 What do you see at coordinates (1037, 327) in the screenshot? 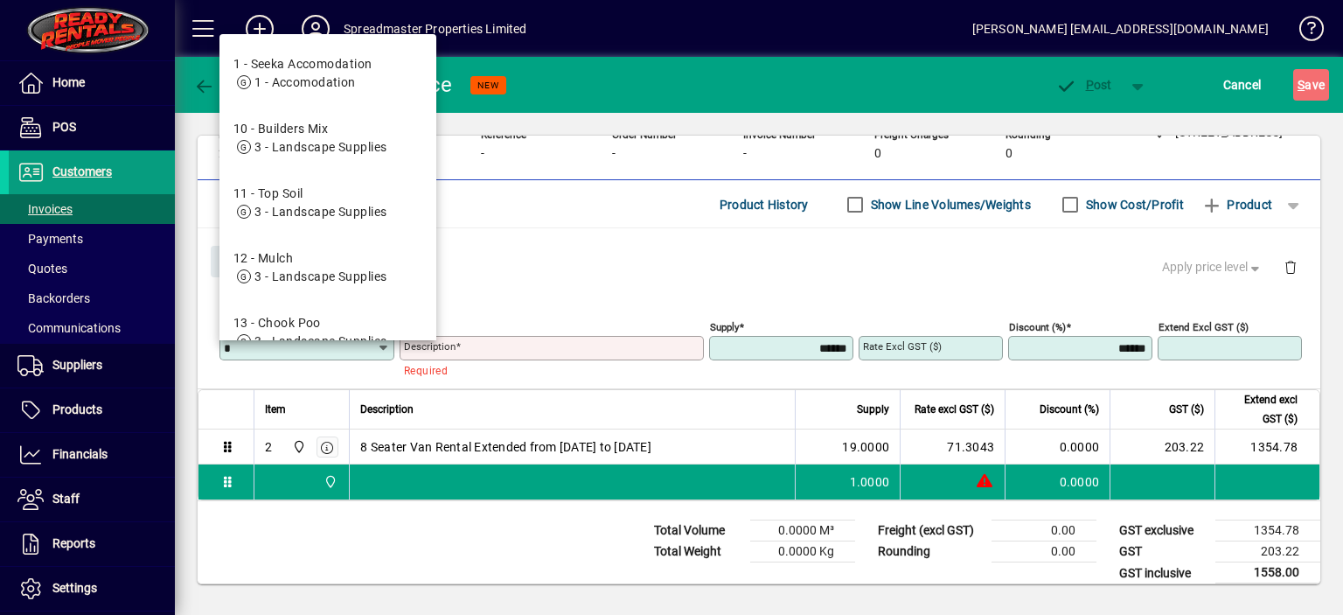
I see `mat-label: Discount (%)` at bounding box center [1037, 327].